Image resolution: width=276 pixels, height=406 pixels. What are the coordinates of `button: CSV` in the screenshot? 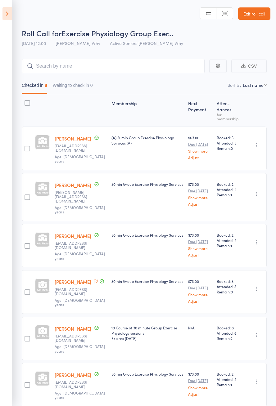 It's located at (249, 66).